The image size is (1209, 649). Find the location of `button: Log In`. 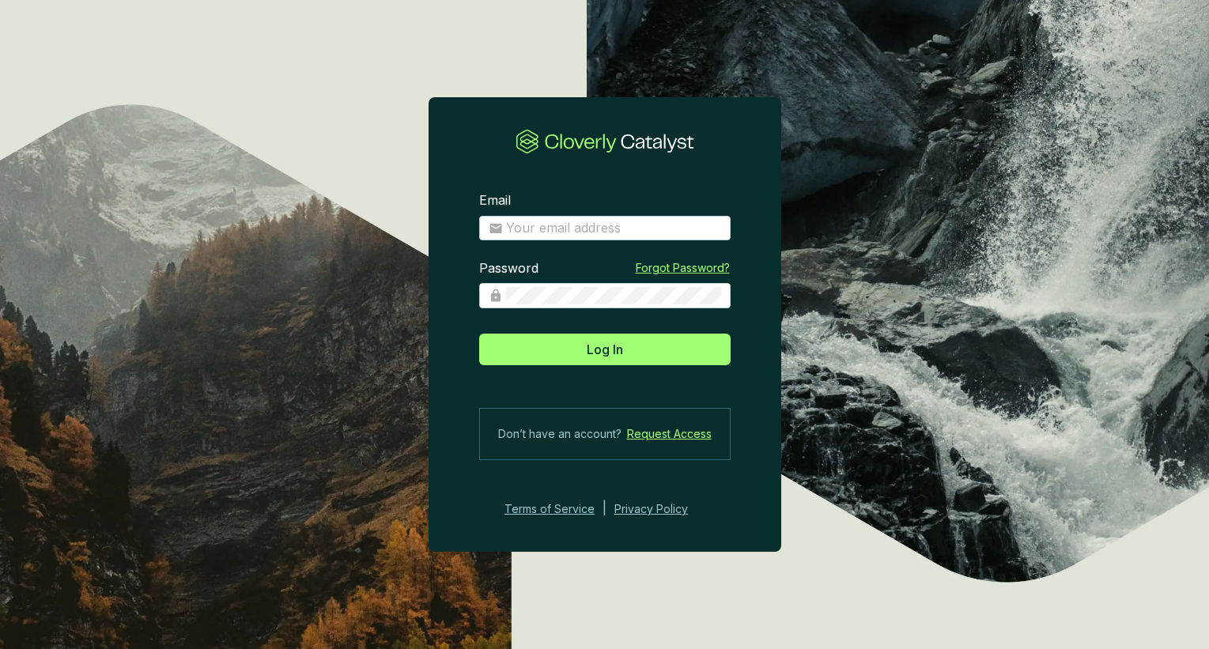

button: Log In is located at coordinates (605, 349).